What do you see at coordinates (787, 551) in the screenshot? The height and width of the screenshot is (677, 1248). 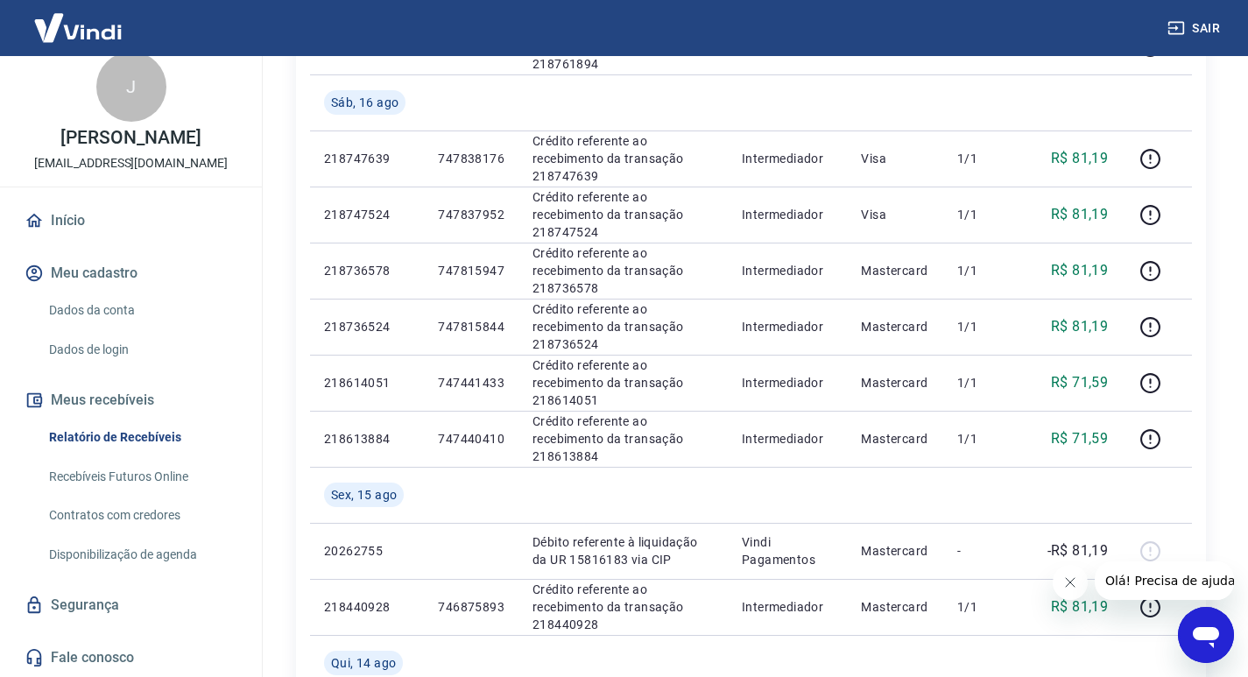 I see `p: Vindi Pagamentos` at bounding box center [787, 551].